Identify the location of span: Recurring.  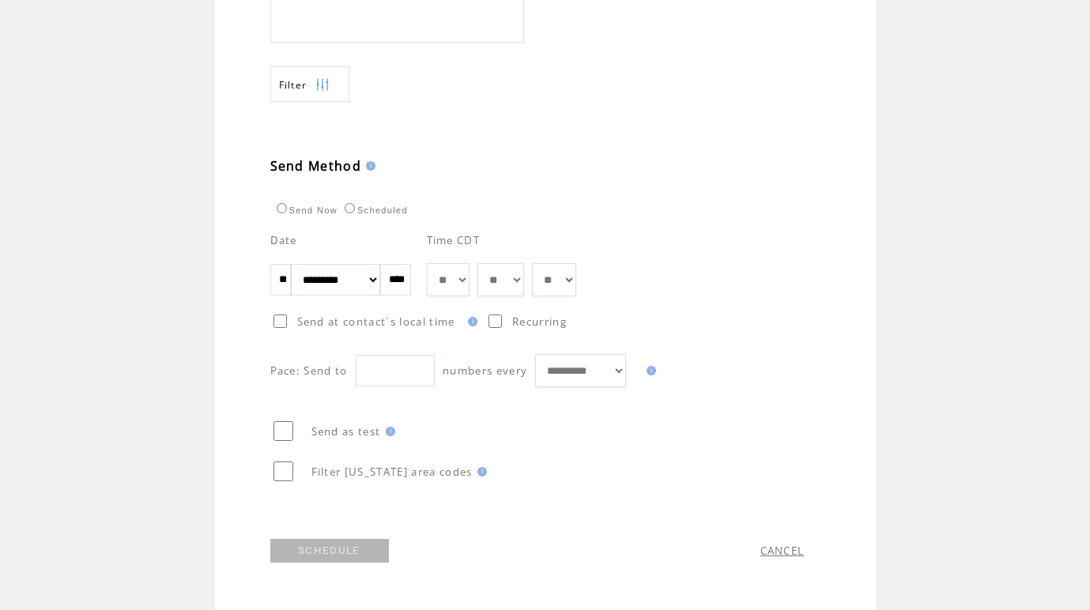
(539, 322).